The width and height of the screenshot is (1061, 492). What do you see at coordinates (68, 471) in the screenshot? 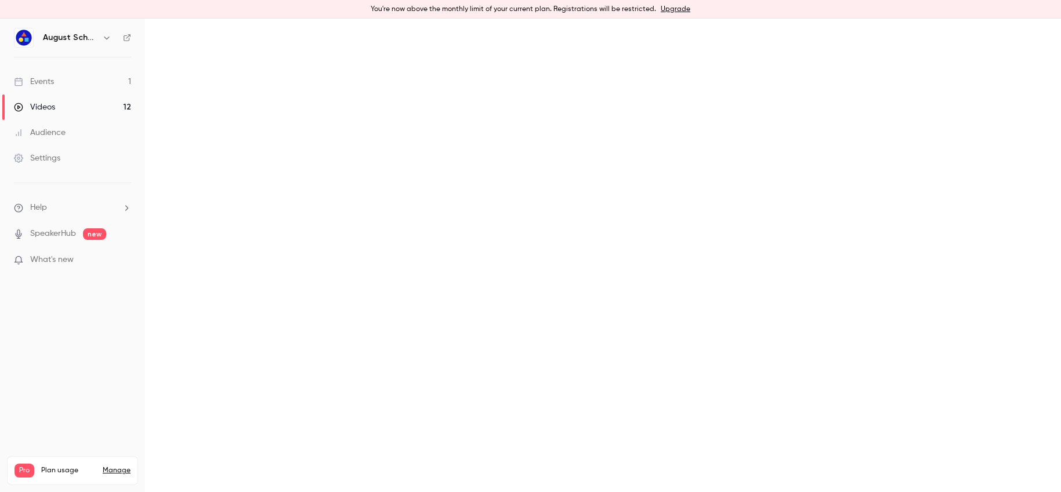
I see `span: Plan usage` at bounding box center [68, 471].